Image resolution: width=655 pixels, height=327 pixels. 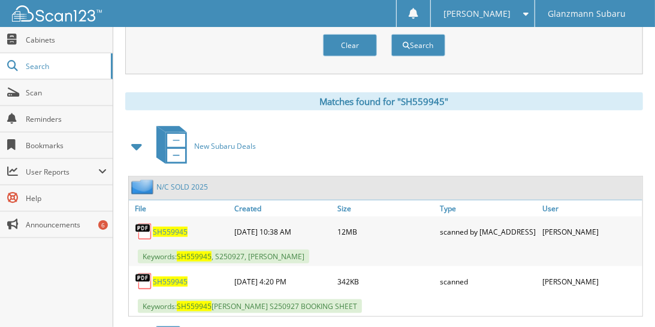 What do you see at coordinates (144, 187) in the screenshot?
I see `img: folder2.png` at bounding box center [144, 187].